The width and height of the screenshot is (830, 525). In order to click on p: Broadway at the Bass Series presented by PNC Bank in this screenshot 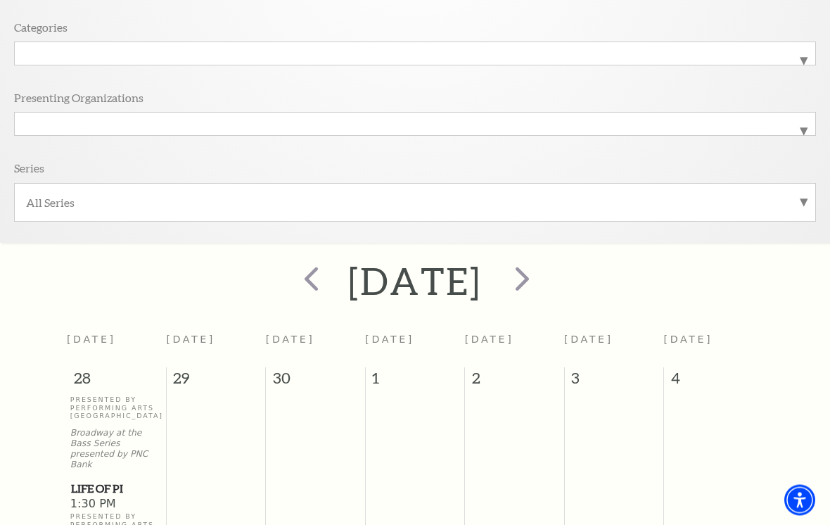, I will do `click(116, 449)`.